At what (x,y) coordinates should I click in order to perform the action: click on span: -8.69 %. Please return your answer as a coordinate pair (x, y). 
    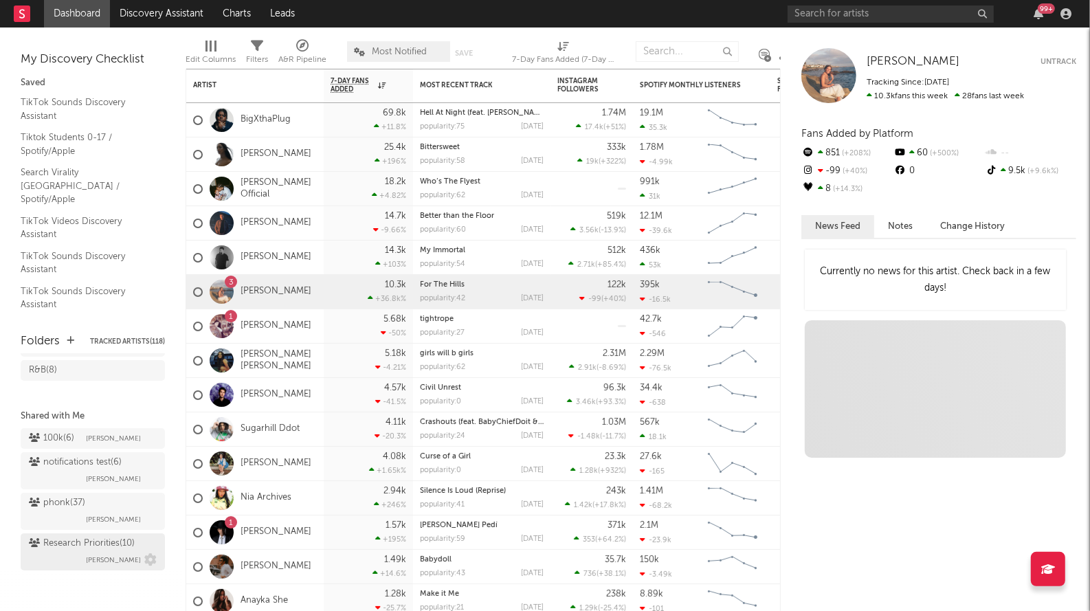
    Looking at the image, I should click on (611, 368).